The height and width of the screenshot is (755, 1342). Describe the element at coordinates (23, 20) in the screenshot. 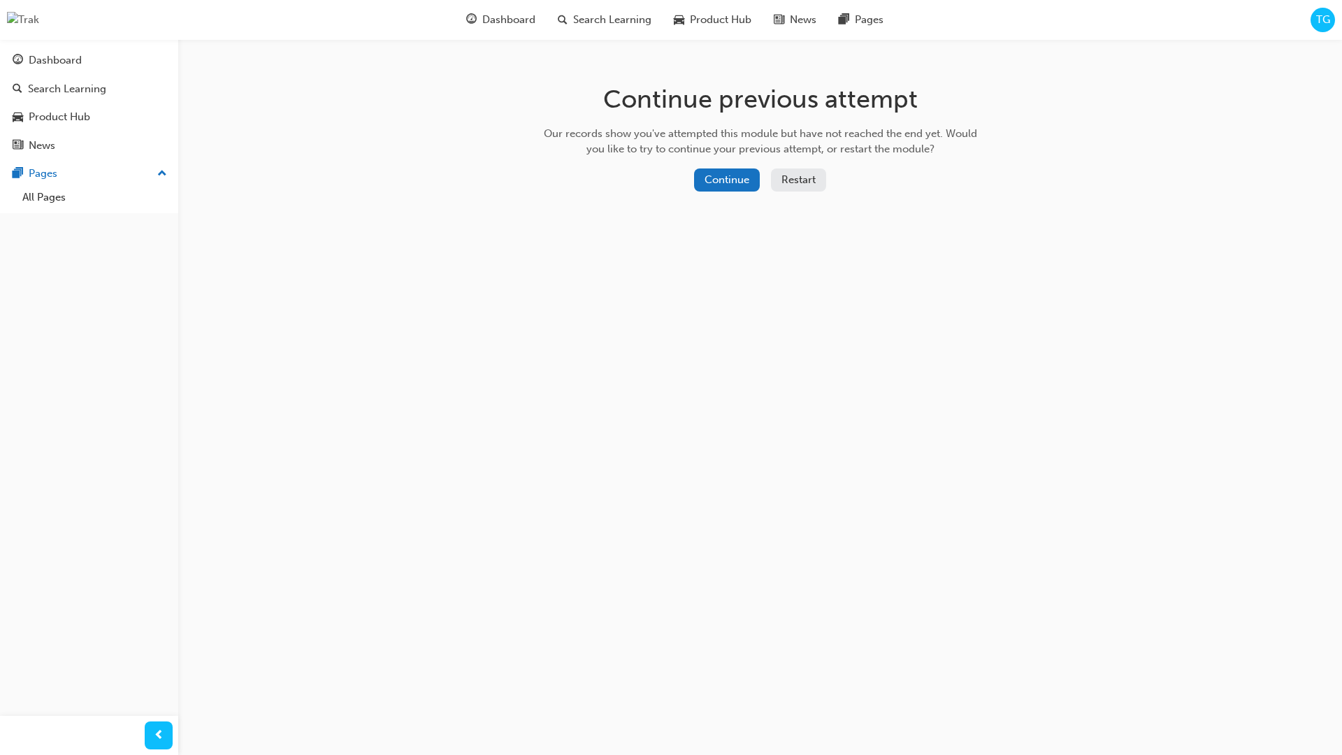

I see `a: Trak` at that location.